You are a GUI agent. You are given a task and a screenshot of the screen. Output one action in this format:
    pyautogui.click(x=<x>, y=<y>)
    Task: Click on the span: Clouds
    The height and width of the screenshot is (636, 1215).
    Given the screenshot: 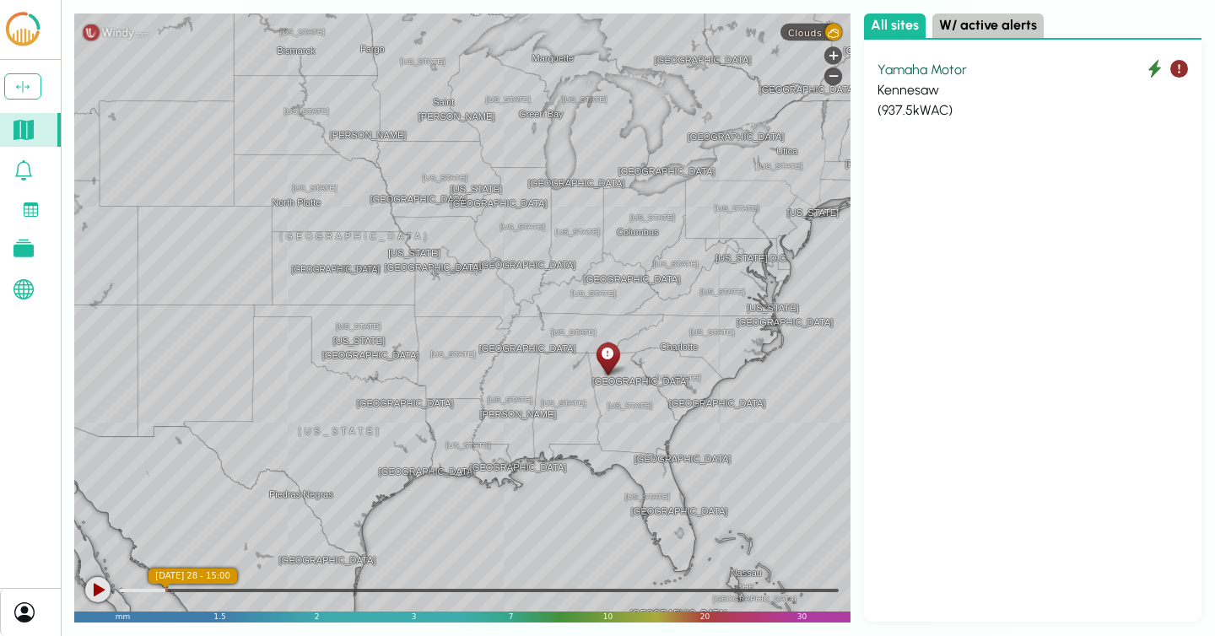 What is the action you would take?
    pyautogui.click(x=805, y=32)
    